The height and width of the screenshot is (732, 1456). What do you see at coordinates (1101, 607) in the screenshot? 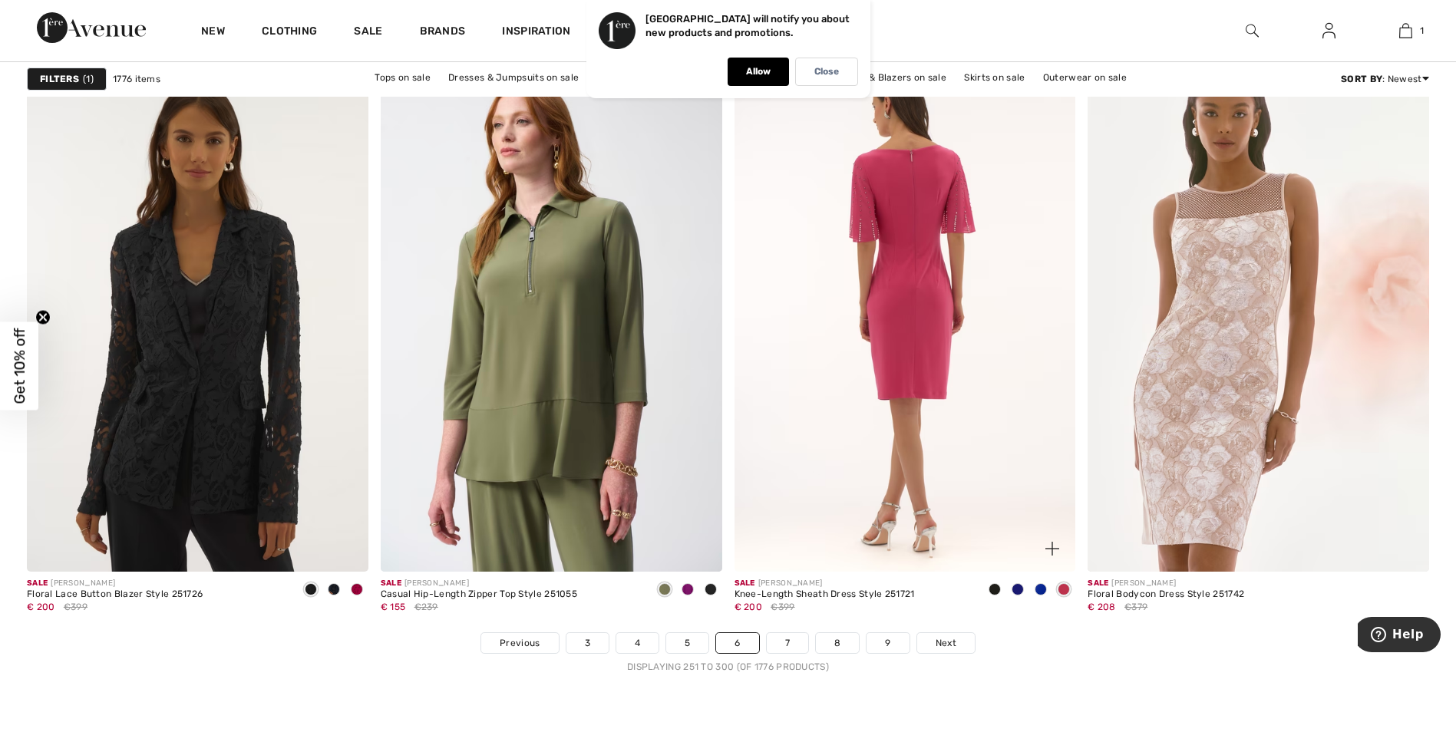
I see `span: € 208` at bounding box center [1101, 607].